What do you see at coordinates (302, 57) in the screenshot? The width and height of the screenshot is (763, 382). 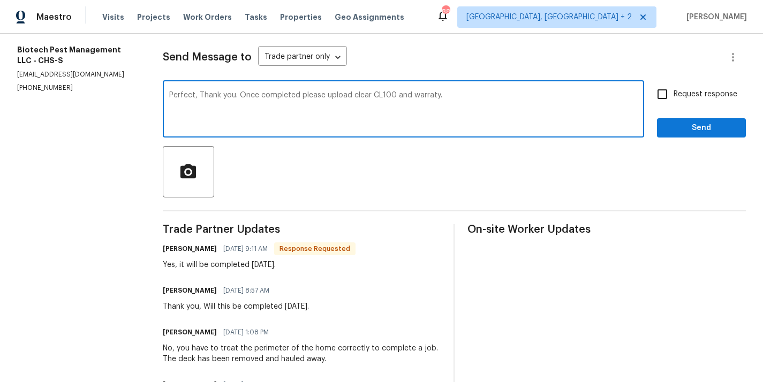 I see `div: Trade partner only` at bounding box center [302, 57].